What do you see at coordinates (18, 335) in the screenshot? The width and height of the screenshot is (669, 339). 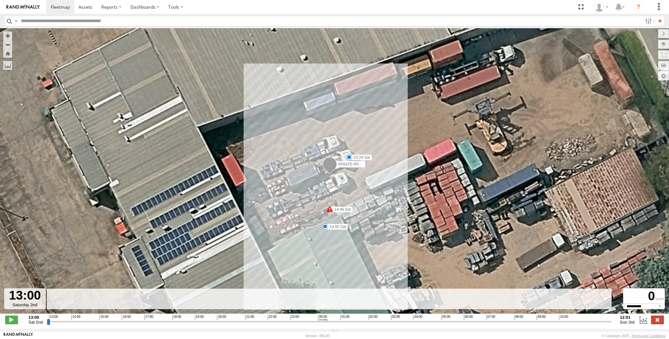 I see `a: Visit our Website` at bounding box center [18, 335].